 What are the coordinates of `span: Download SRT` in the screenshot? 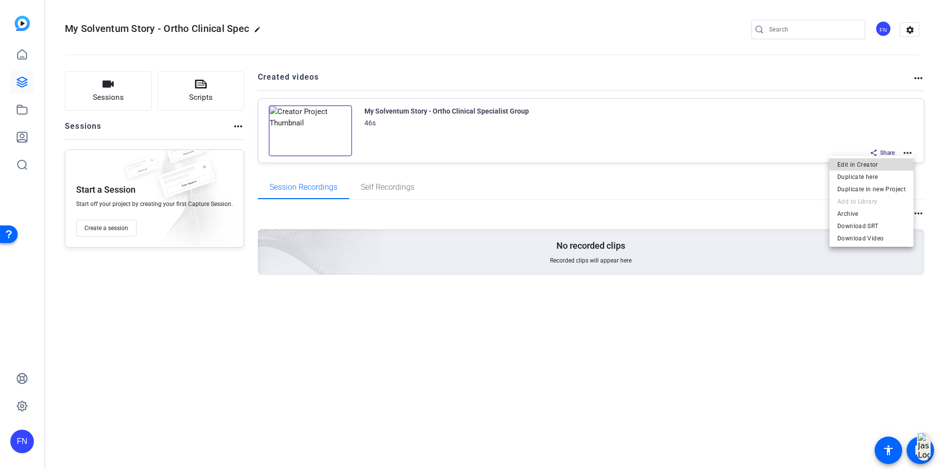 It's located at (871, 226).